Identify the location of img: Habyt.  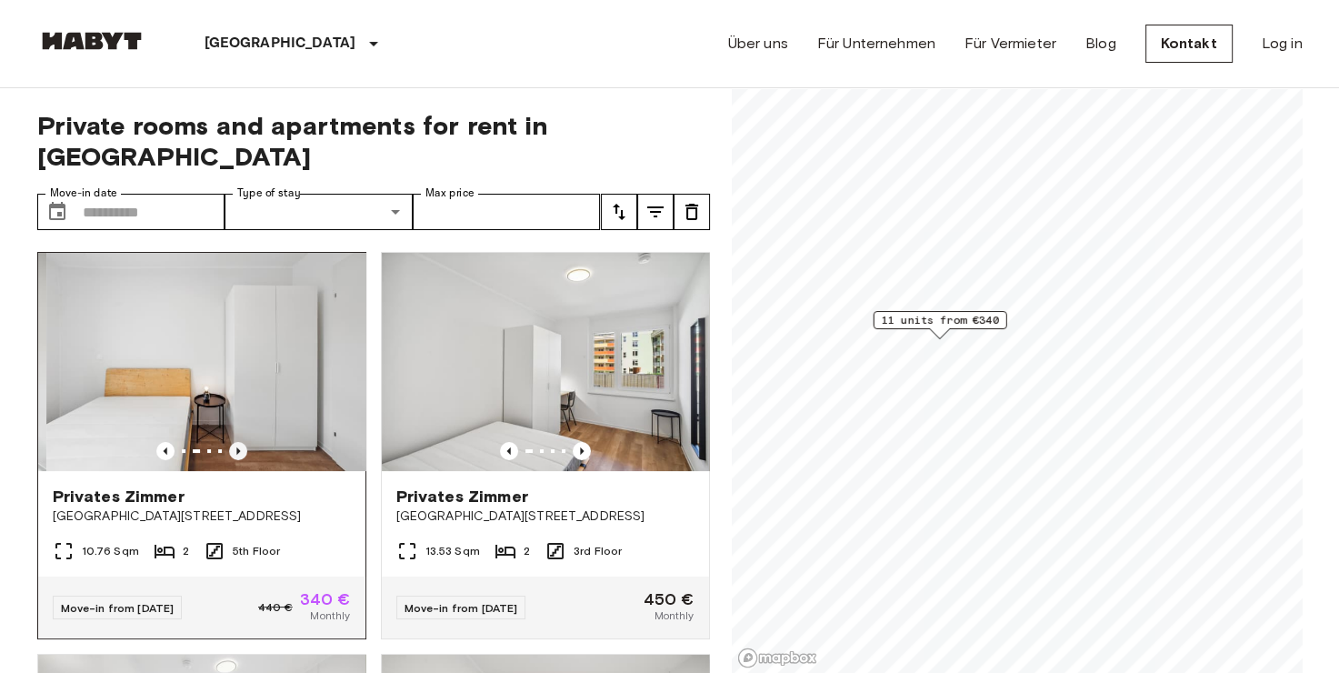
(92, 41).